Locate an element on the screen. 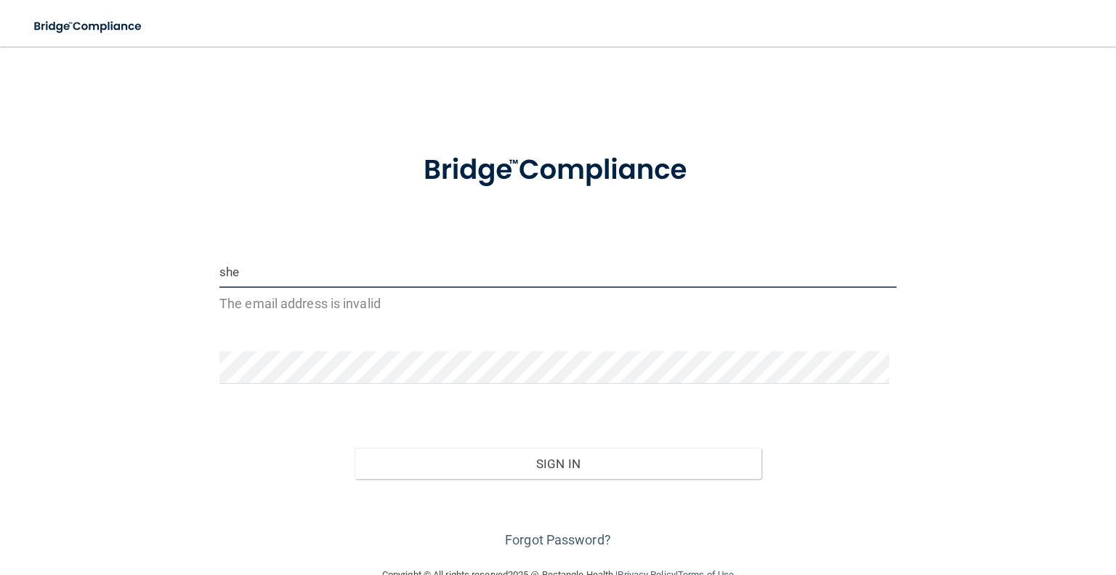 The height and width of the screenshot is (575, 1116). p: The email address is invalid is located at coordinates (558, 303).